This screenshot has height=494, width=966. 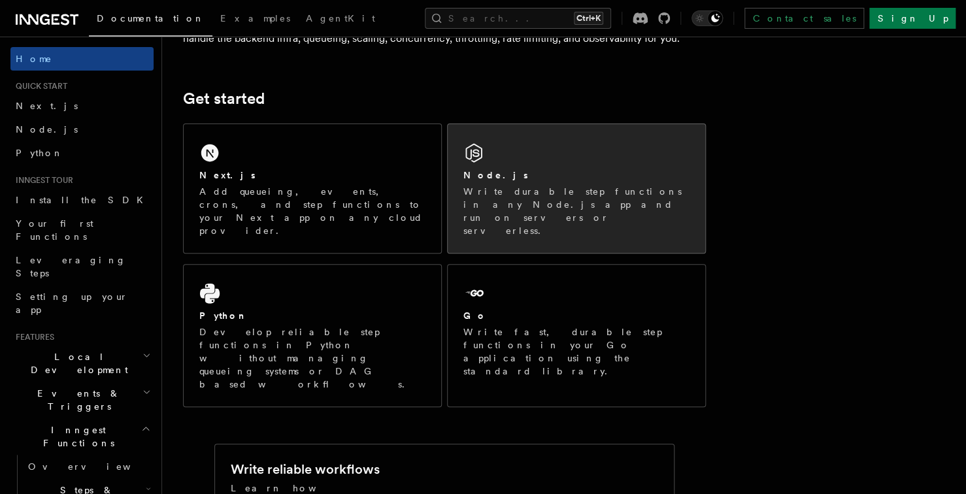 What do you see at coordinates (82, 59) in the screenshot?
I see `a: Home` at bounding box center [82, 59].